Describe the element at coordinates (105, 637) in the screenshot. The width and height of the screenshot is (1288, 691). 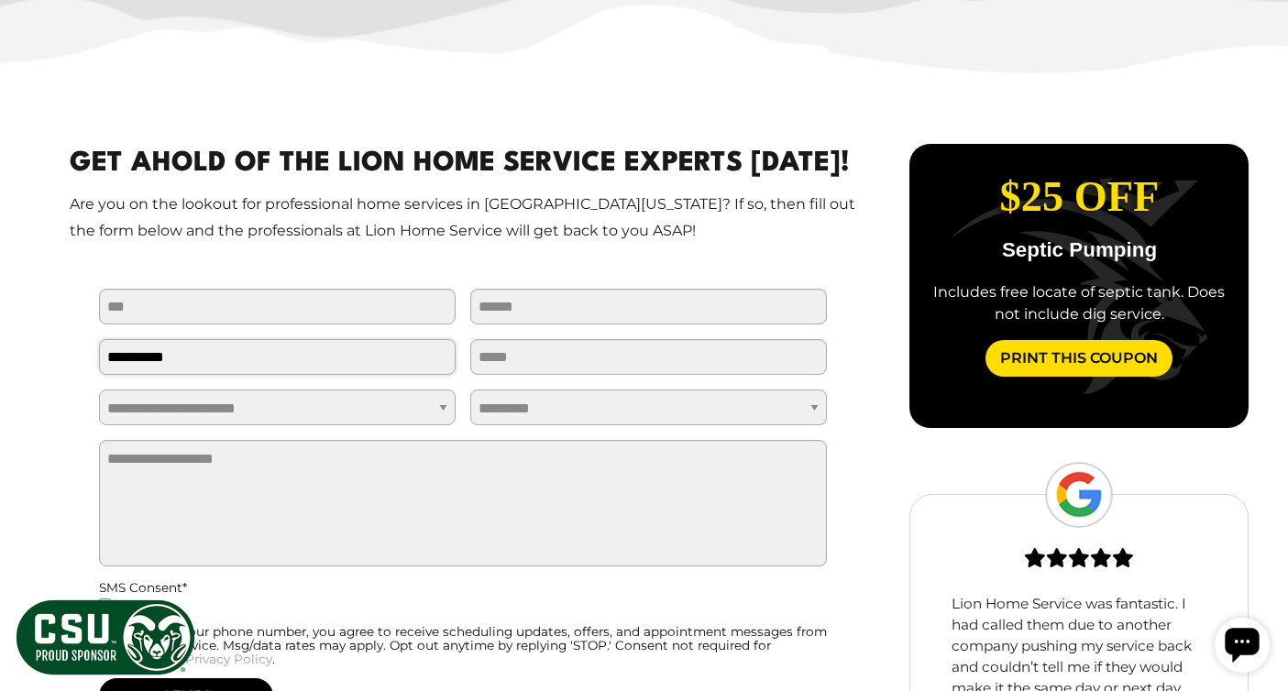
I see `img: CSU Sponsor Badge` at that location.